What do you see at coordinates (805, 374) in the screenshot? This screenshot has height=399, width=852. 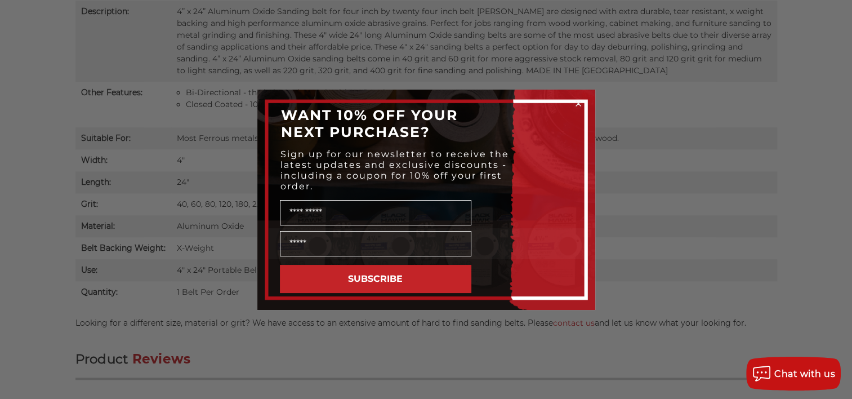 I see `span: Chat with us` at bounding box center [805, 374].